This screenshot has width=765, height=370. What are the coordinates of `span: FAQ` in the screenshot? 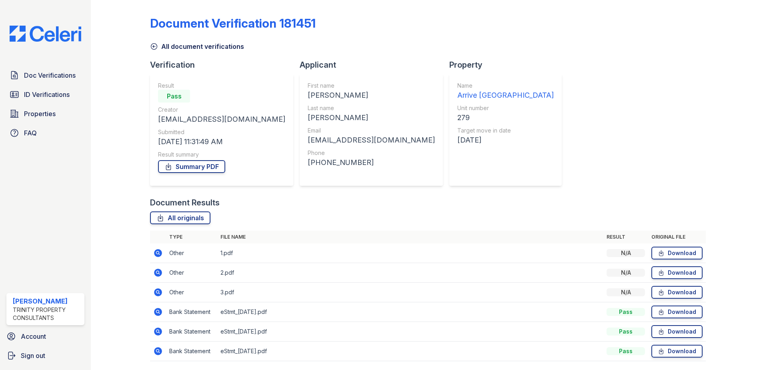 It's located at (30, 133).